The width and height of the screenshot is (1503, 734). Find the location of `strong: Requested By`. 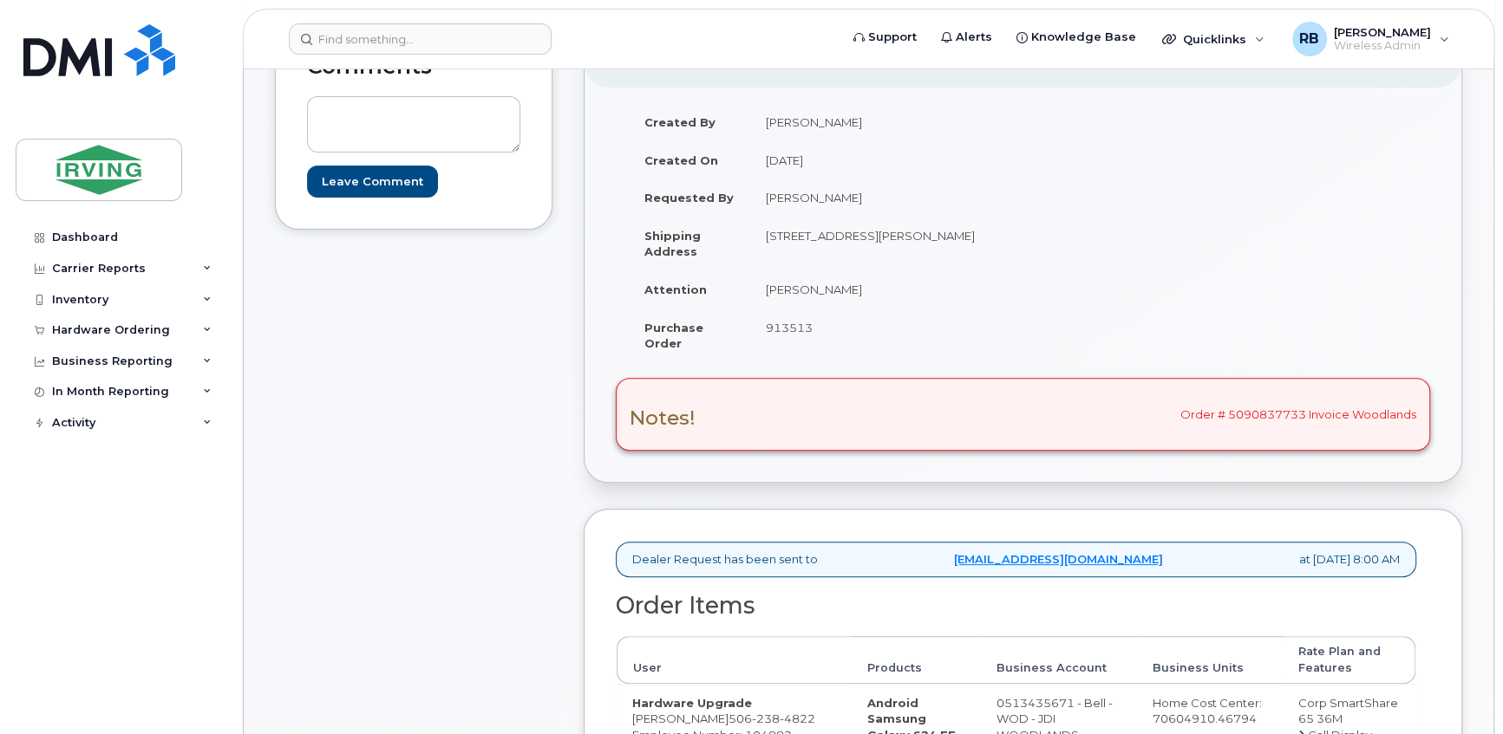

strong: Requested By is located at coordinates (688, 198).